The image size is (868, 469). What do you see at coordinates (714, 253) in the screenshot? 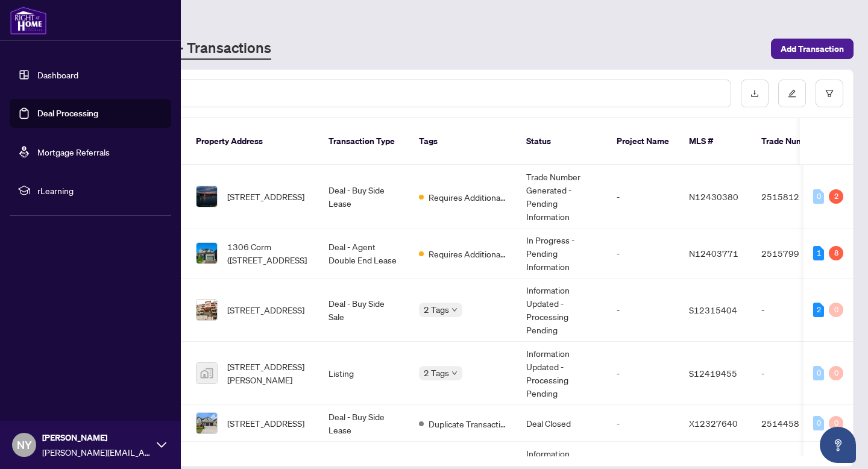
I see `span: N12403771` at bounding box center [714, 253].